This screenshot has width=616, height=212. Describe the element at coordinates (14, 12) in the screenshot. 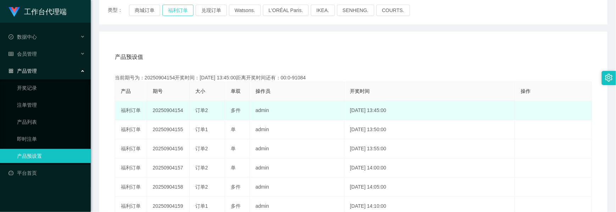

I see `img: logo.9652507e.png` at that location.